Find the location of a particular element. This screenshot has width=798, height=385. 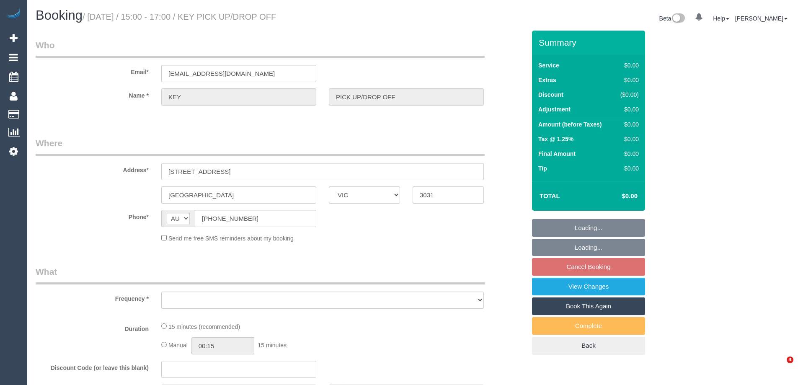

div: ($0.00) is located at coordinates (628, 95).